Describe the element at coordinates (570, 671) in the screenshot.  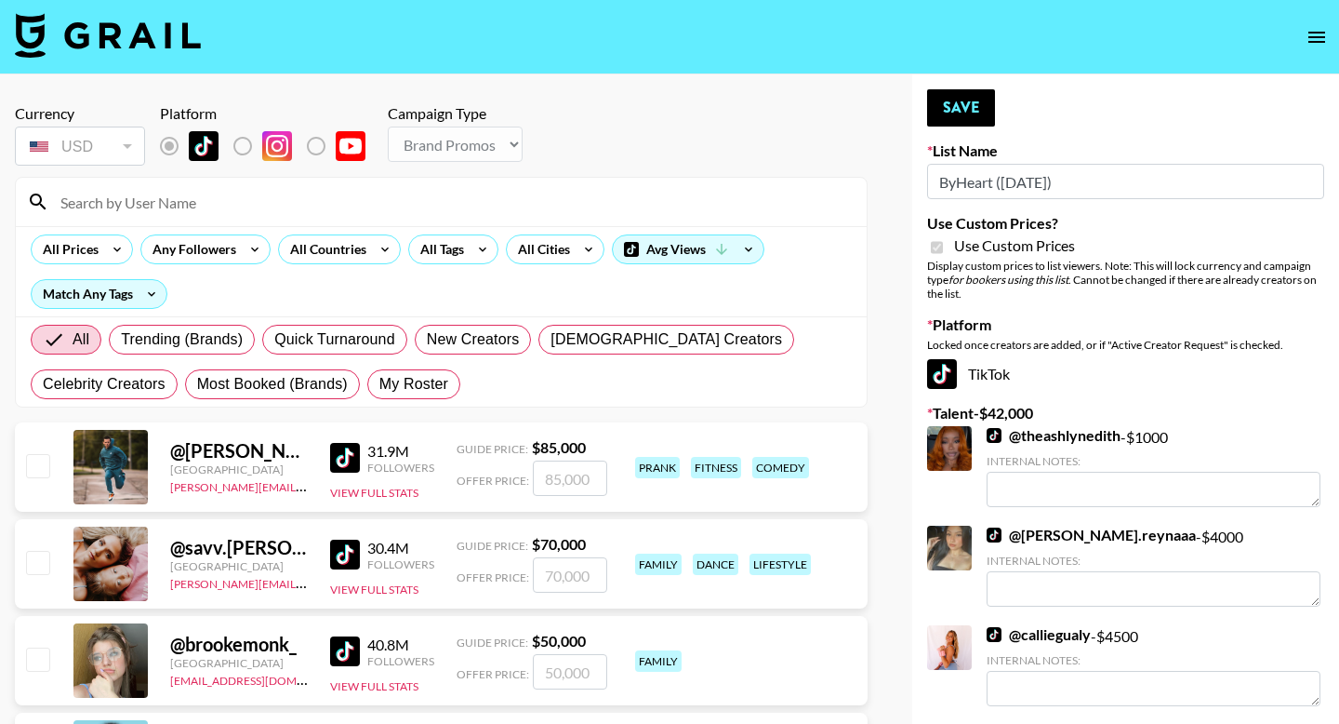
I see `input: 50,000` at that location.